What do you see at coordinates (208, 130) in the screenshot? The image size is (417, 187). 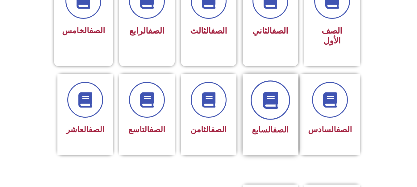 I see `span: الثامن` at bounding box center [208, 130].